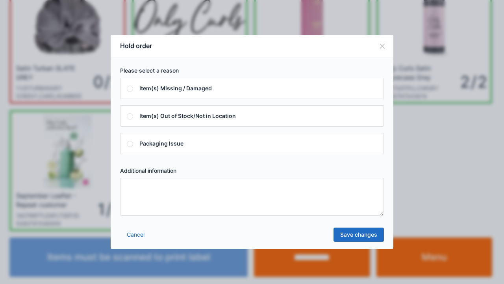  What do you see at coordinates (136, 234) in the screenshot?
I see `a: Cancel` at bounding box center [136, 234].